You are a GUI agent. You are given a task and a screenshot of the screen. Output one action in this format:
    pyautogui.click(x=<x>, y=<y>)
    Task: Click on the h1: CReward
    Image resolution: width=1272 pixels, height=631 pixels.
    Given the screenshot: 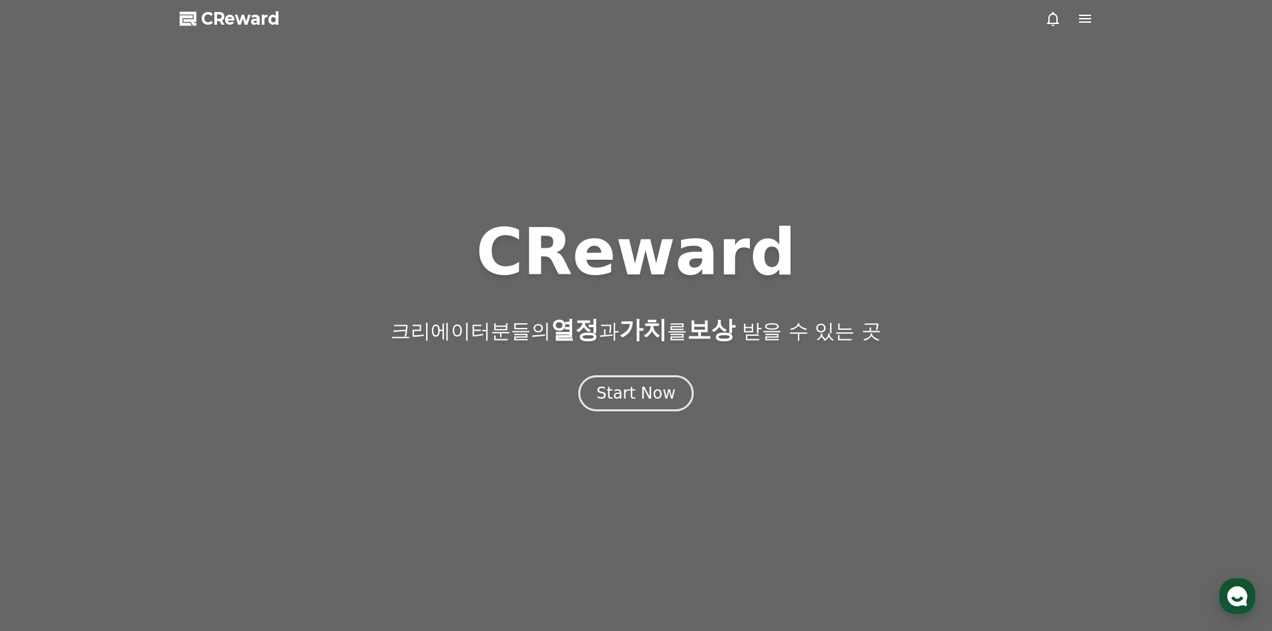 What is the action you would take?
    pyautogui.click(x=636, y=252)
    